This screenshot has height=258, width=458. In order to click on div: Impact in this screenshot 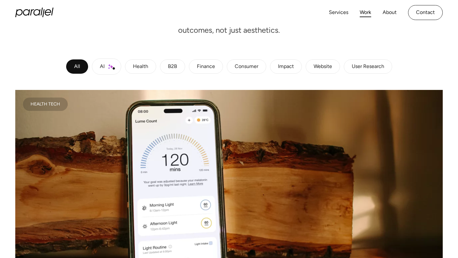, I will do `click(286, 67)`.